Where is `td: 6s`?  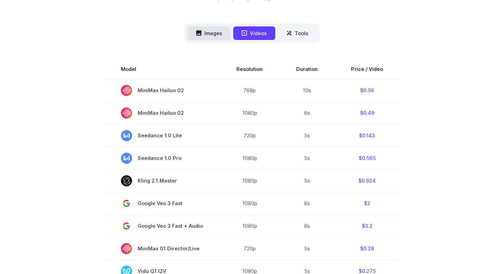 td: 6s is located at coordinates (307, 113).